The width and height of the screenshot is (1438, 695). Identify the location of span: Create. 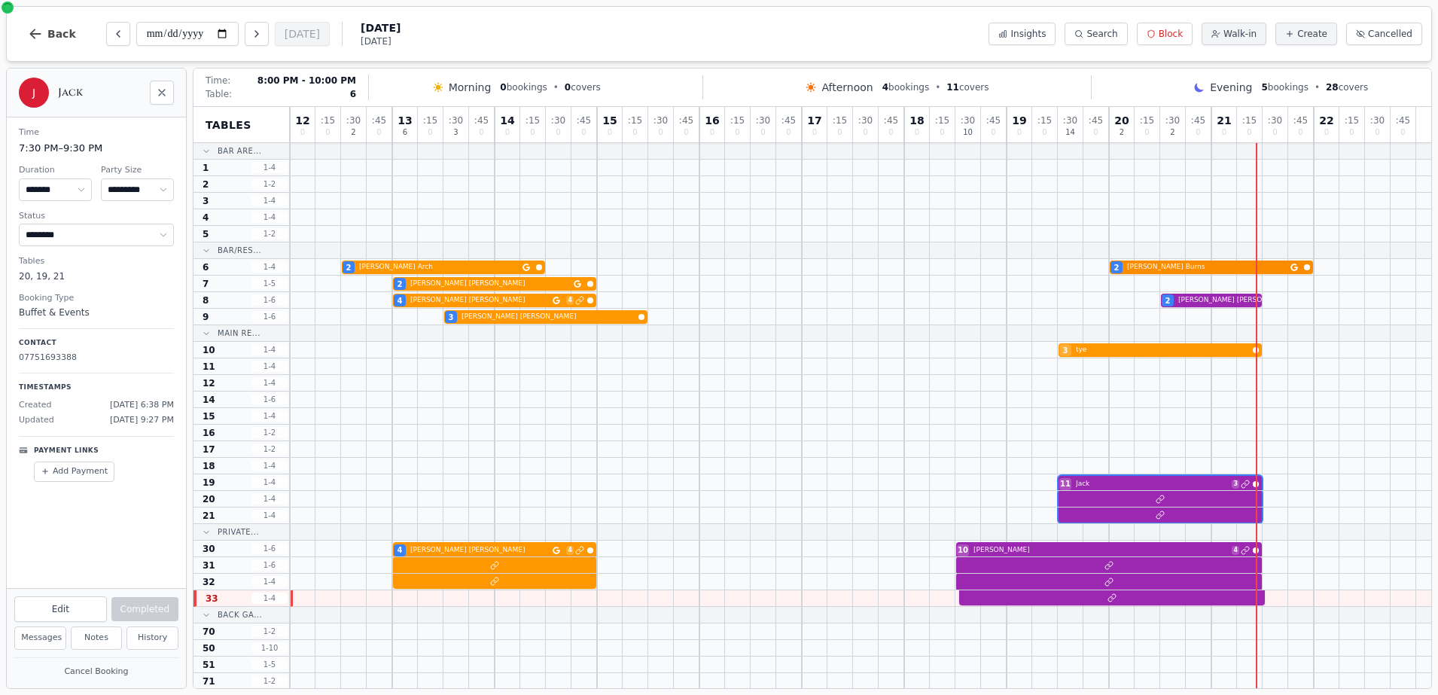
(1312, 34).